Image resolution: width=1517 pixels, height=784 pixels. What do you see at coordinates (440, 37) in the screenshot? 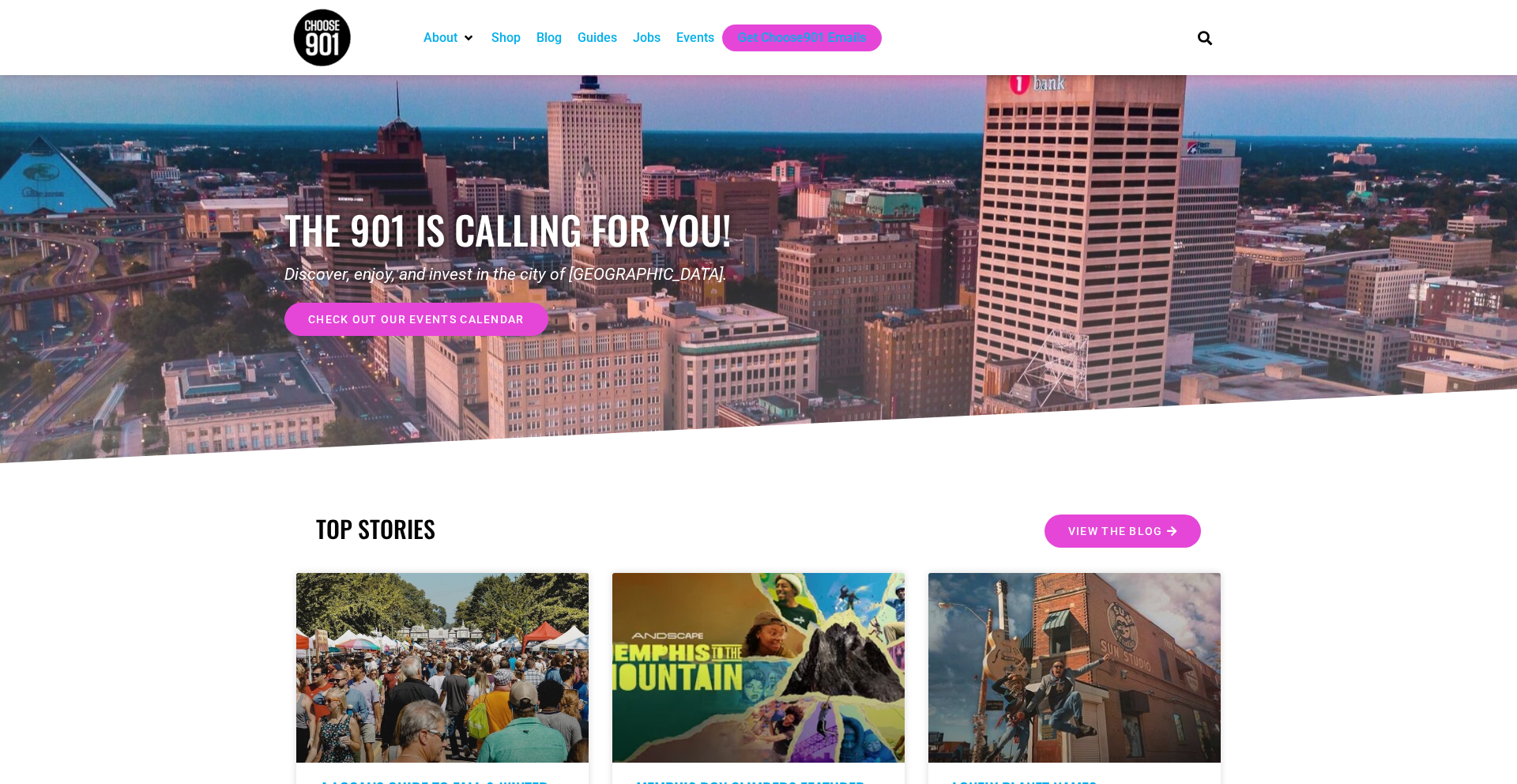
I see `a: About` at bounding box center [440, 37].